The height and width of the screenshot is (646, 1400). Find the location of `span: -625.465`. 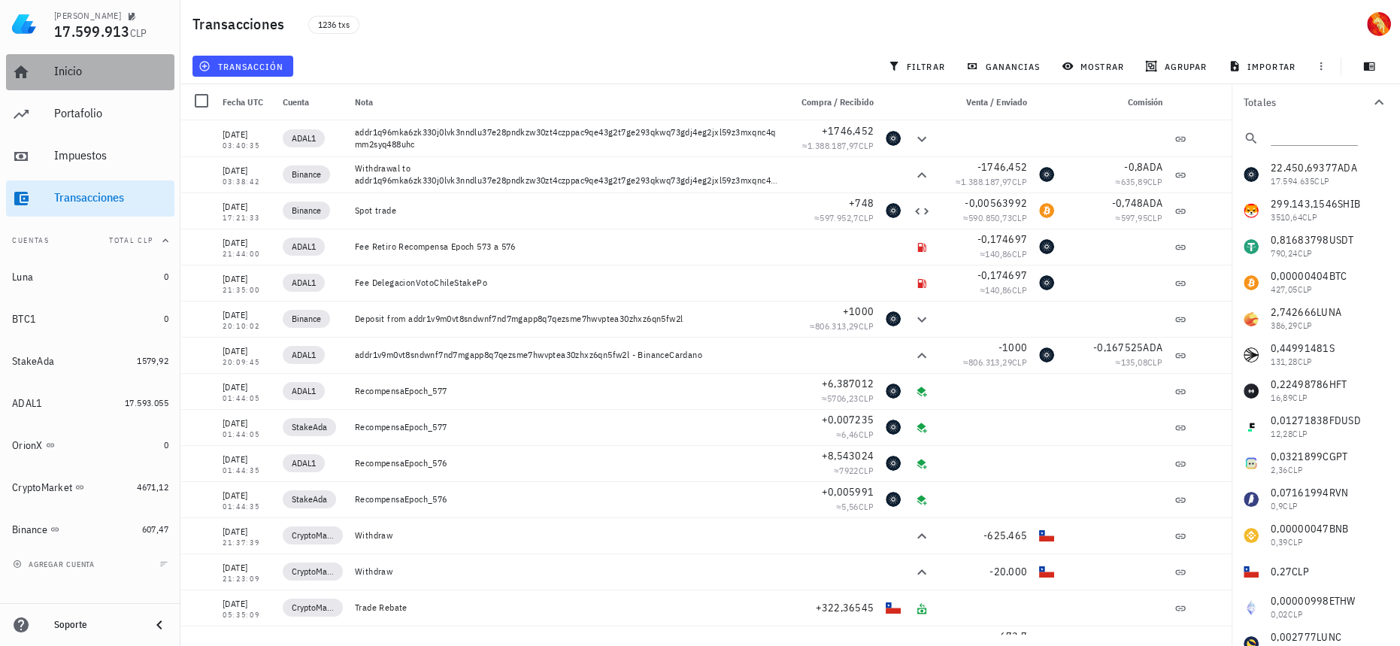

span: -625.465 is located at coordinates (1005, 535).